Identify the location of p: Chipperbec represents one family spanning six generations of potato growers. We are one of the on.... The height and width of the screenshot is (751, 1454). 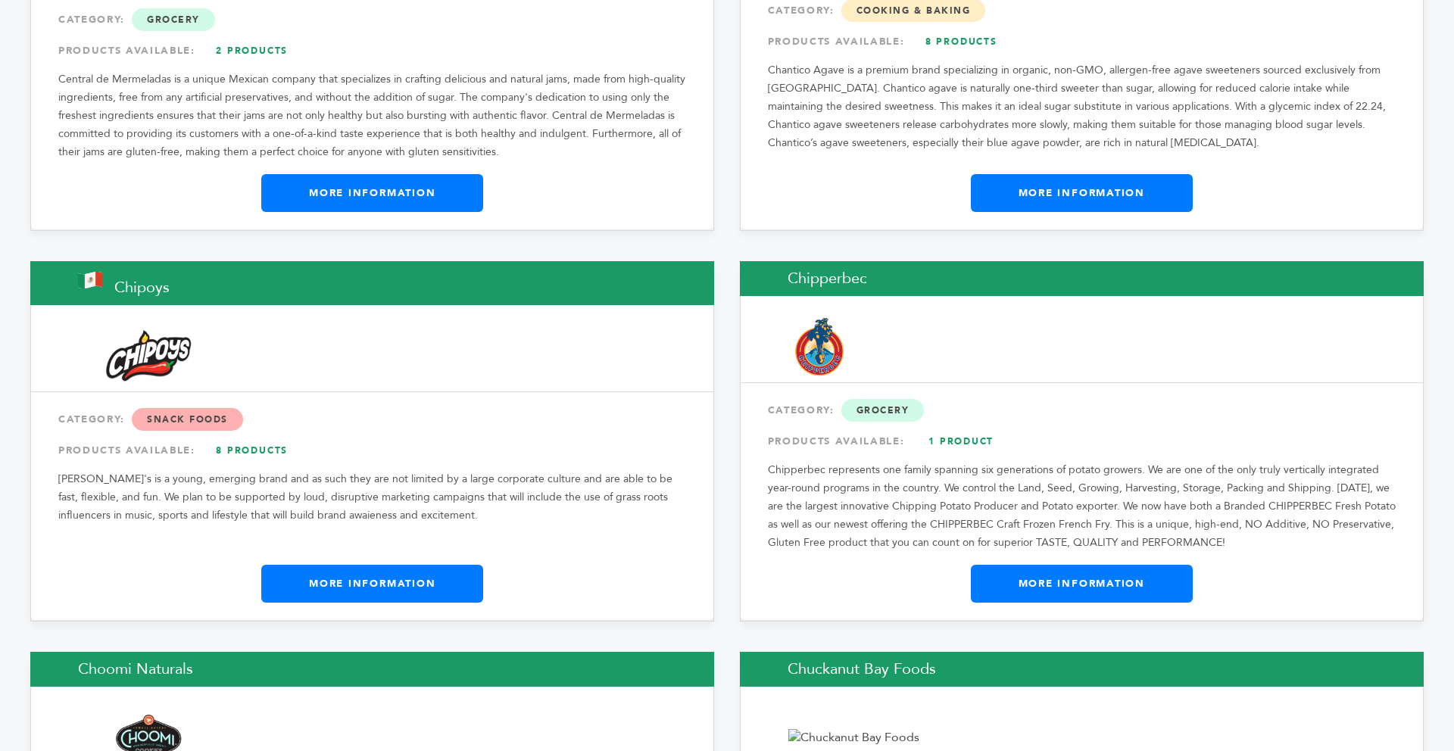
(1081, 507).